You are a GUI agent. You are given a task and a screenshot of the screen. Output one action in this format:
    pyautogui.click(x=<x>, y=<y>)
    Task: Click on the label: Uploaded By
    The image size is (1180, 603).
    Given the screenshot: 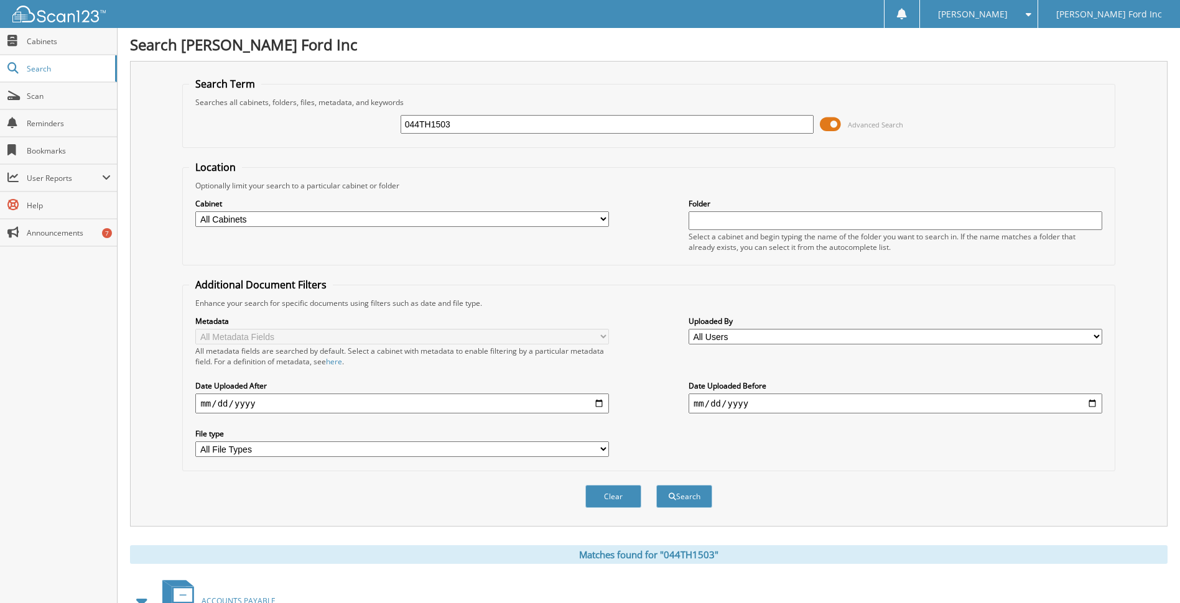 What is the action you would take?
    pyautogui.click(x=895, y=321)
    